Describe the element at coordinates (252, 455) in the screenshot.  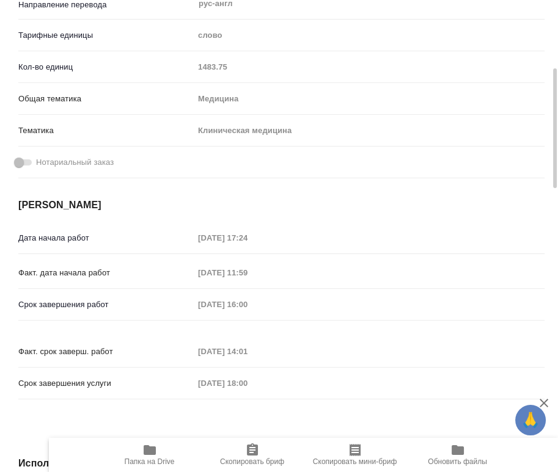
I see `button: Скопировать бриф` at that location.